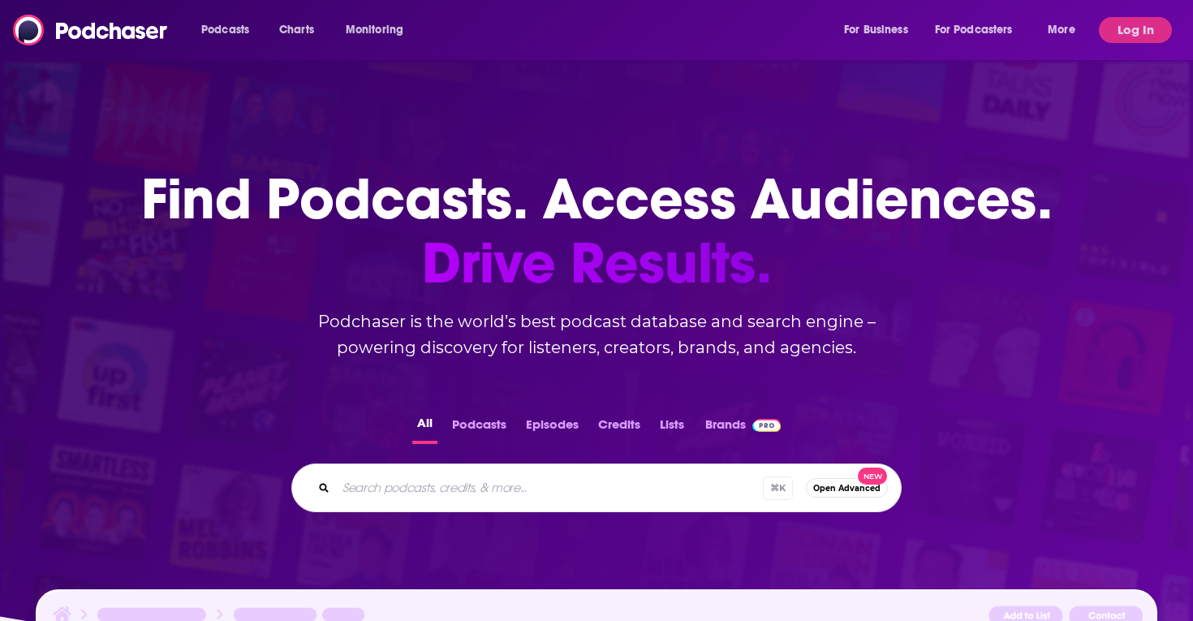 The image size is (1193, 621). Describe the element at coordinates (91, 30) in the screenshot. I see `a: Podchaser - Follow, Share and Rate Podcasts` at that location.